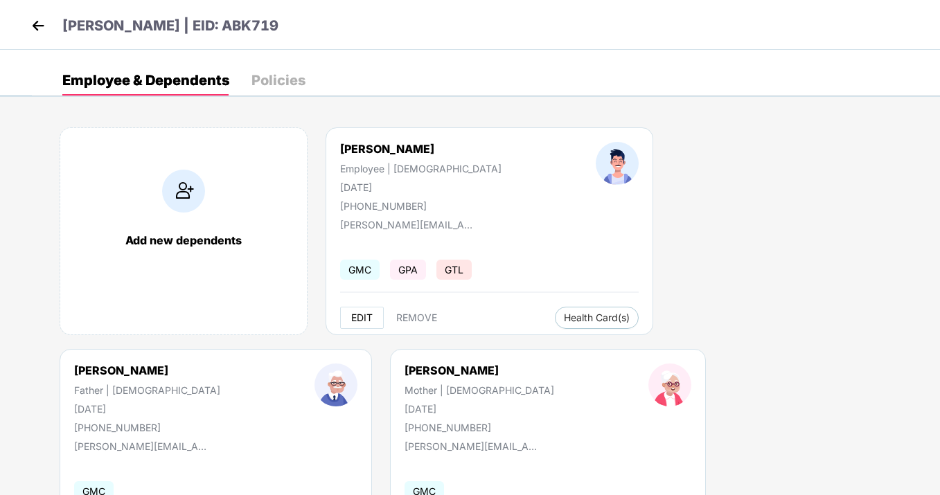  Describe the element at coordinates (362, 318) in the screenshot. I see `span: EDIT` at that location.